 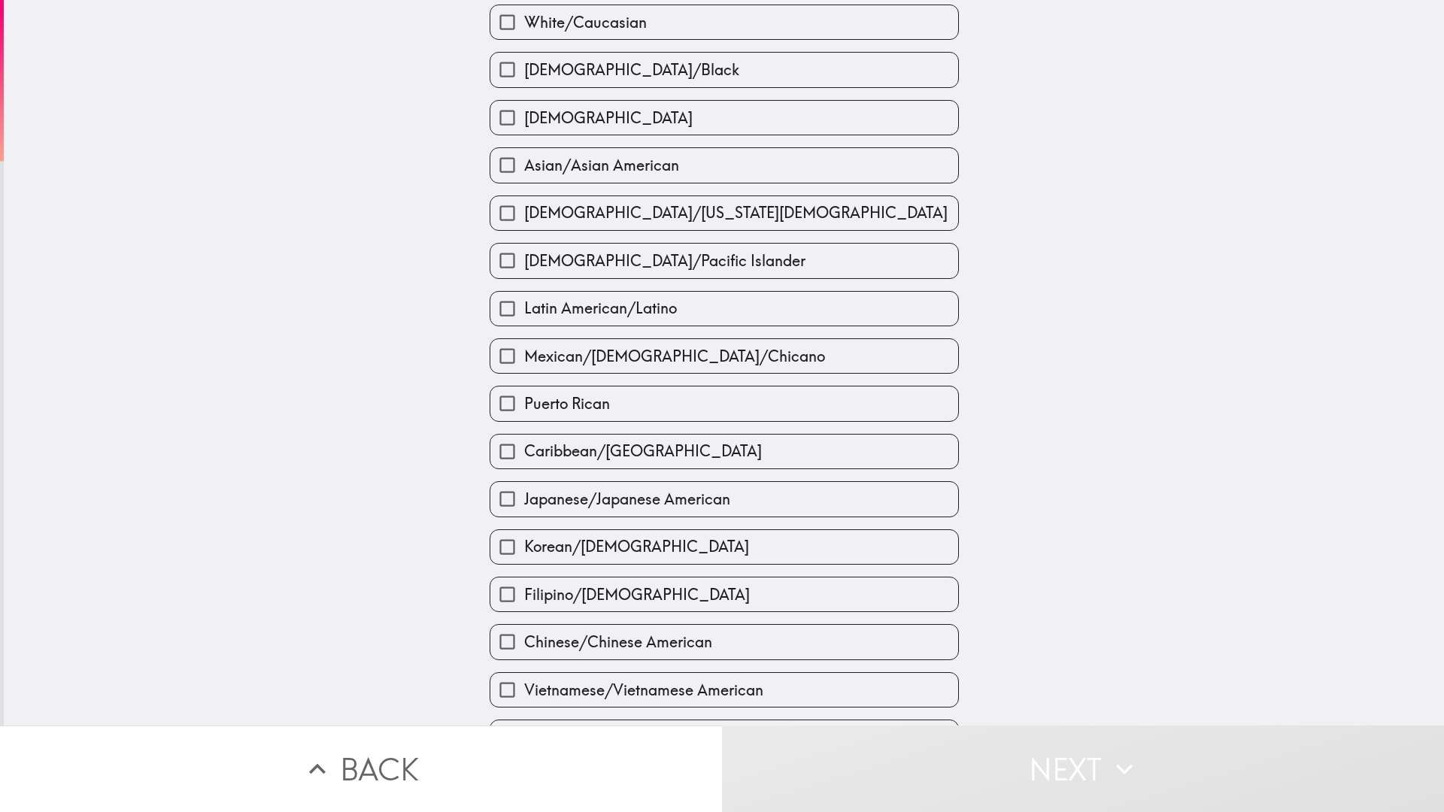 I want to click on button: White/Caucasian, so click(x=724, y=22).